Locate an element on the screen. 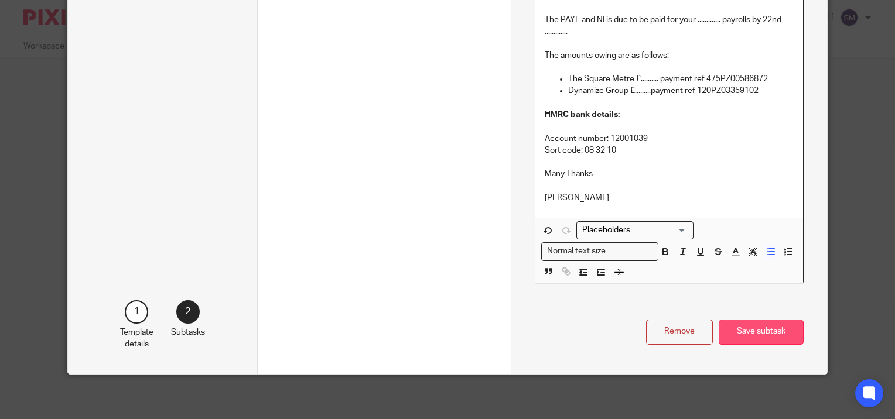  span: Normal text size is located at coordinates (576, 251).